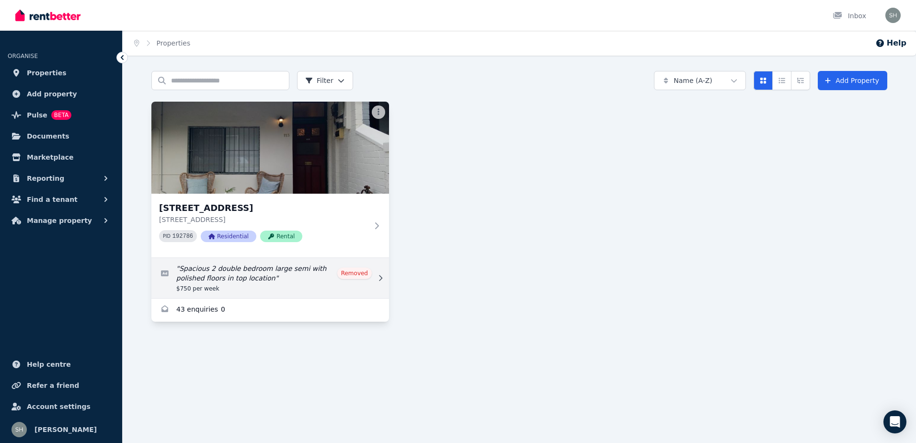 Image resolution: width=916 pixels, height=443 pixels. I want to click on button: More options, so click(378, 112).